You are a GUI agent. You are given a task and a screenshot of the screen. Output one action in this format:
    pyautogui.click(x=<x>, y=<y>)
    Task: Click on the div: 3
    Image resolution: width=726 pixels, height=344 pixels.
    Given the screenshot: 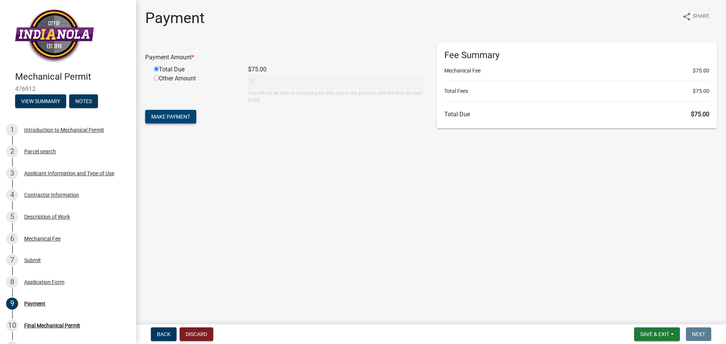 What is the action you would take?
    pyautogui.click(x=12, y=173)
    